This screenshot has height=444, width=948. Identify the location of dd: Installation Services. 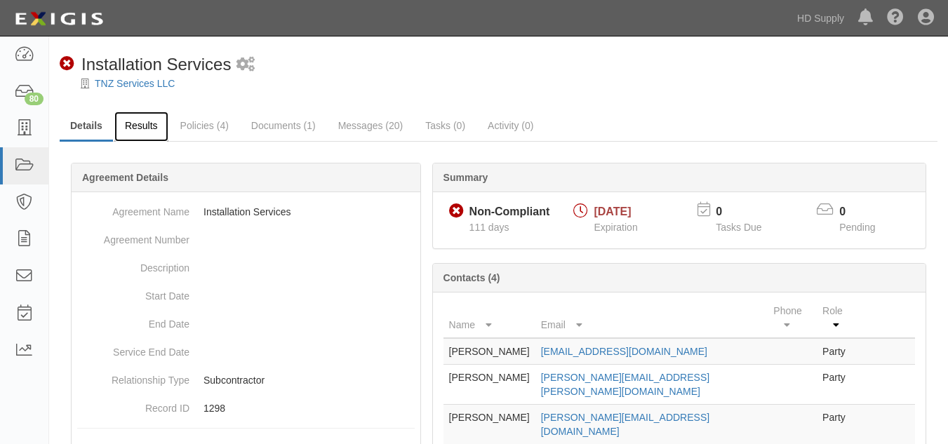
(246, 212).